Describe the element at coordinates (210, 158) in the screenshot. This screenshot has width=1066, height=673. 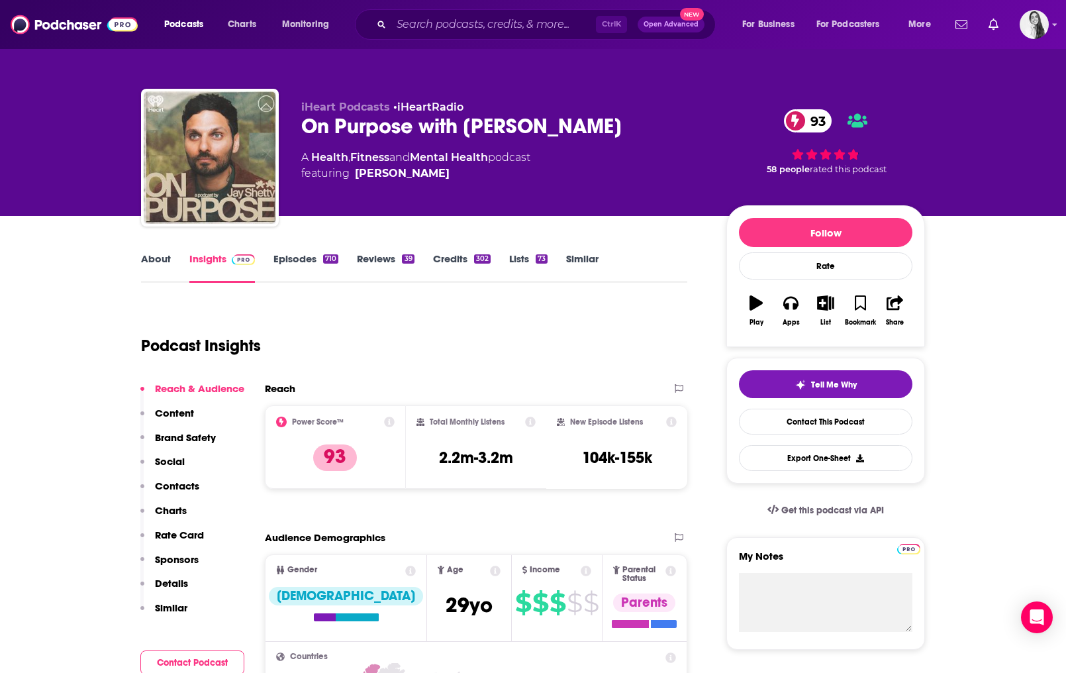
I see `img: On Purpose with Jay Shetty` at that location.